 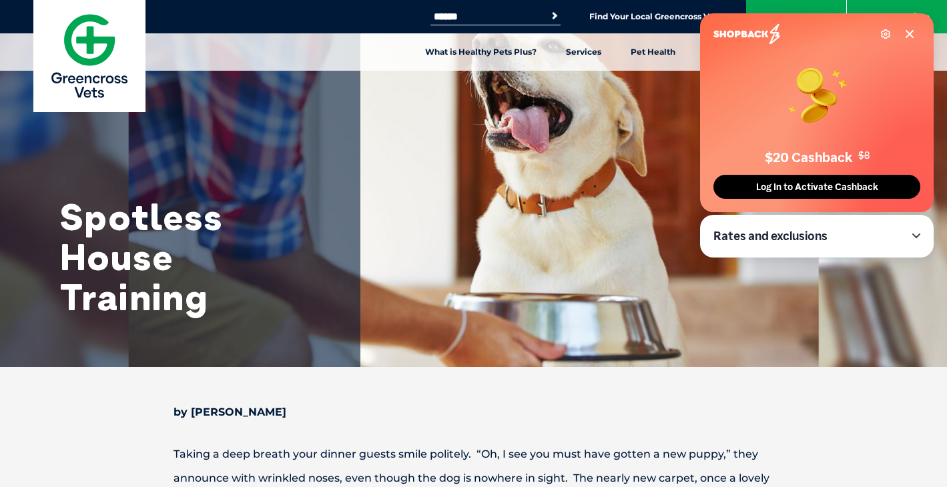 I want to click on a: Pet Health, so click(x=652, y=52).